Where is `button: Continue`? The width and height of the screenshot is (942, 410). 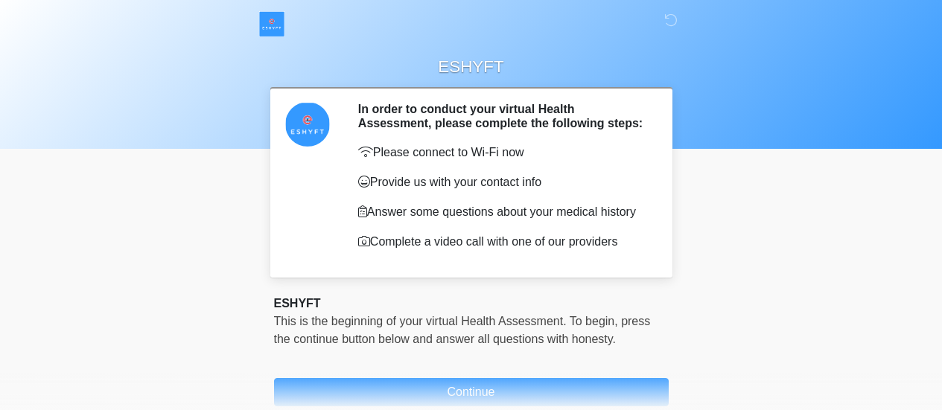 button: Continue is located at coordinates (471, 392).